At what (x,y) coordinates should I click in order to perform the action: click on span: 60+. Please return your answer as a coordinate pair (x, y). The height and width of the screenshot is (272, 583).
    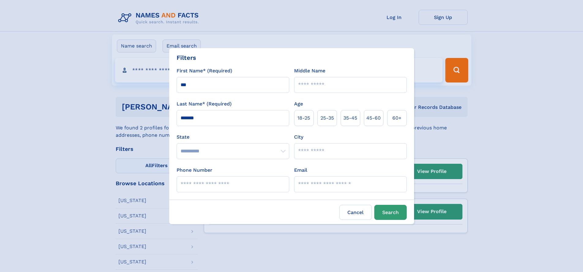
    Looking at the image, I should click on (397, 118).